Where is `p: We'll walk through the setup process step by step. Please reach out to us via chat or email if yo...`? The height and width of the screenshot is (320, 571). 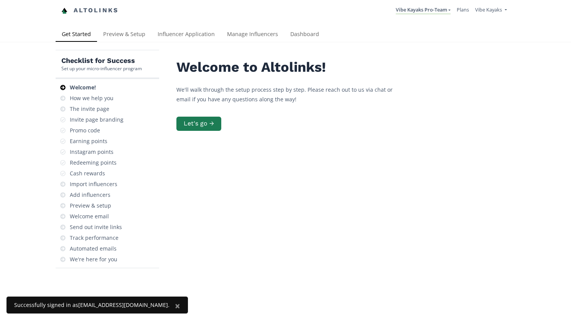
p: We'll walk through the setup process step by step. Please reach out to us via chat or email if yo... is located at coordinates (291, 94).